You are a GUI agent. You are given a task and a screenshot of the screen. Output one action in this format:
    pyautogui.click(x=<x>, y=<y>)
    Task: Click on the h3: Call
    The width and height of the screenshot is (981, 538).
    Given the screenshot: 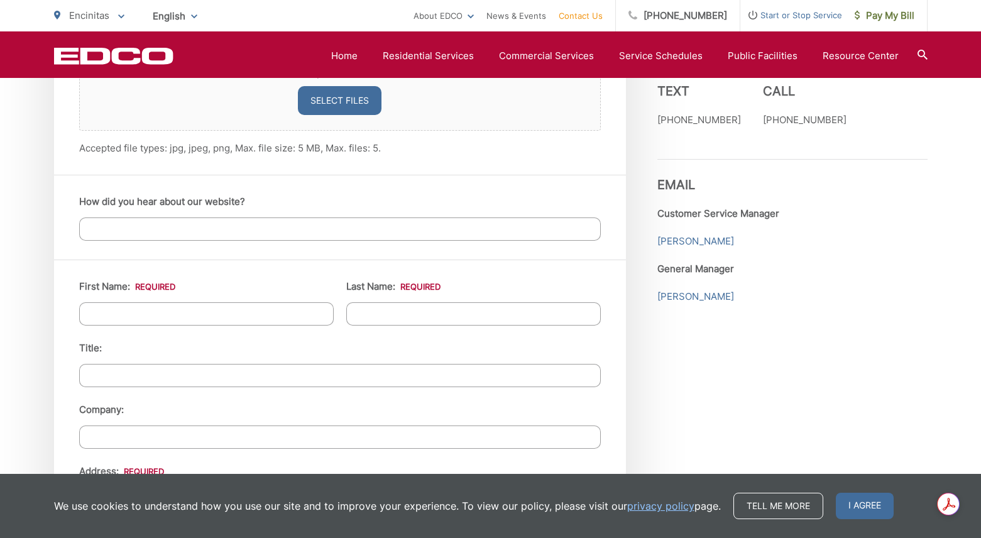 What is the action you would take?
    pyautogui.click(x=804, y=91)
    